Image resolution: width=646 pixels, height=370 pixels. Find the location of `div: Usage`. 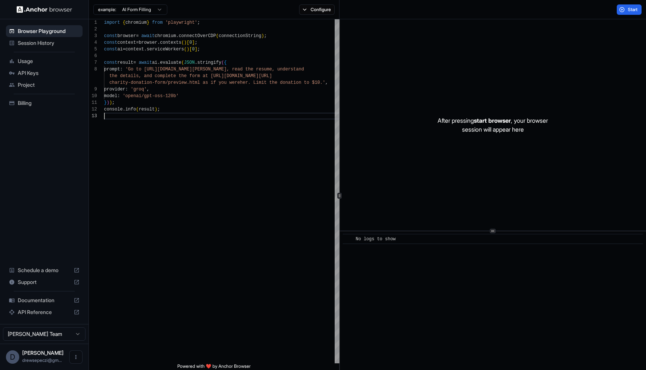

div: Usage is located at coordinates (44, 61).